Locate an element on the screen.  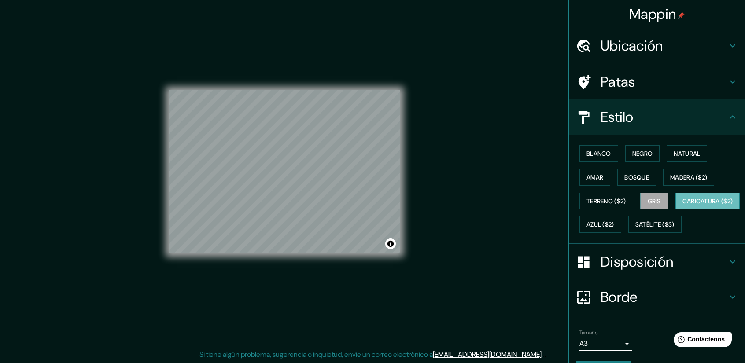
canvas: Mapa is located at coordinates (284, 172).